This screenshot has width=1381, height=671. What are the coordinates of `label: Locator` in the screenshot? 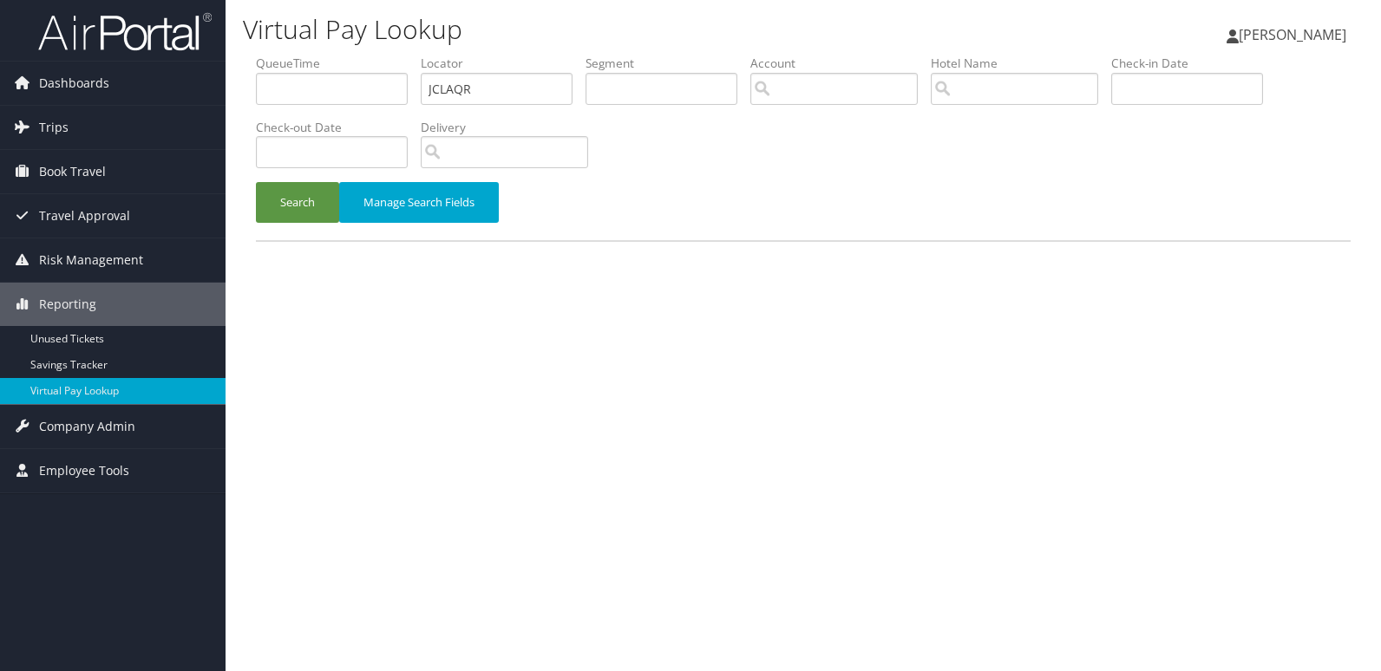 It's located at (503, 63).